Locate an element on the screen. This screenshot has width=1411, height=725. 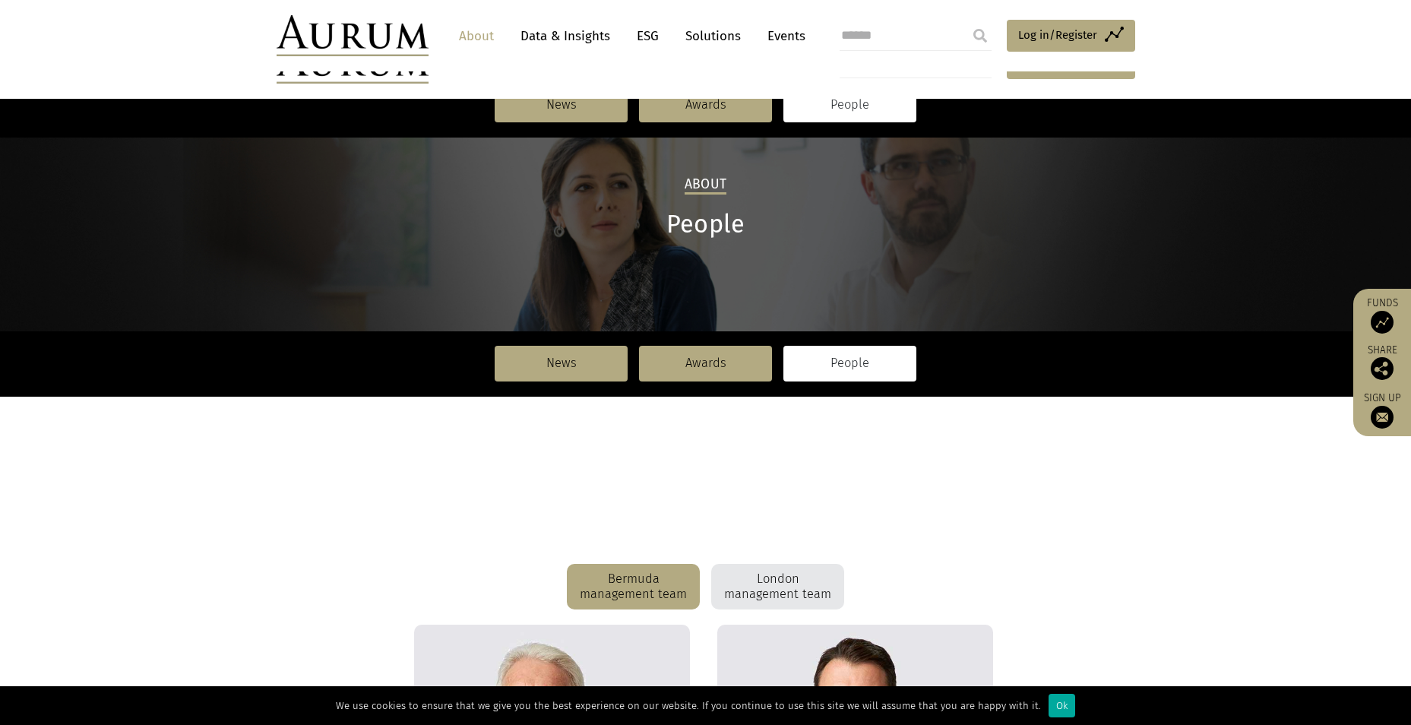
a: Log in/Register is located at coordinates (1070, 36).